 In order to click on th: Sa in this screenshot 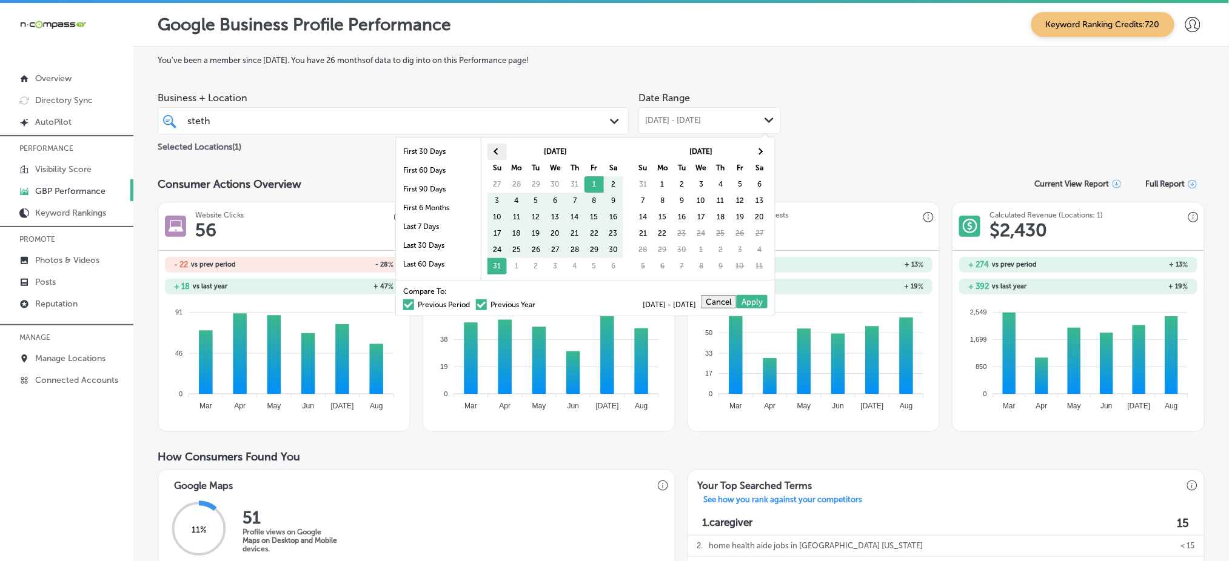, I will do `click(614, 168)`.